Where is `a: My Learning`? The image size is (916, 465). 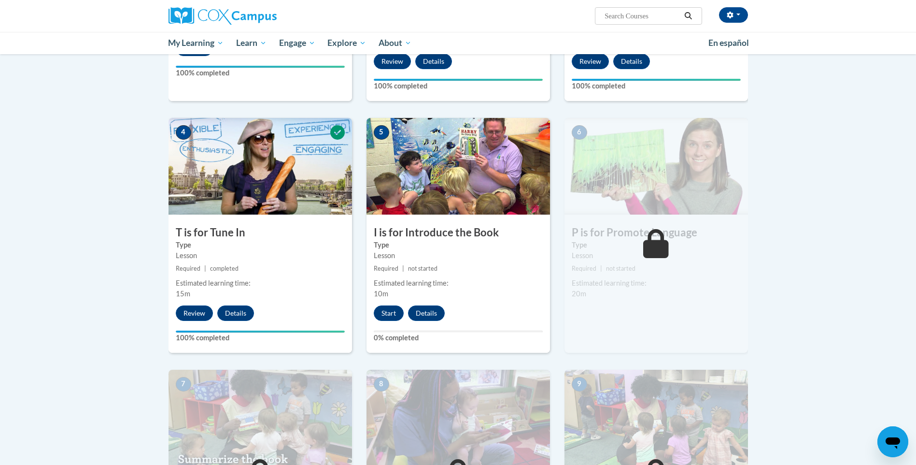
a: My Learning is located at coordinates (196, 43).